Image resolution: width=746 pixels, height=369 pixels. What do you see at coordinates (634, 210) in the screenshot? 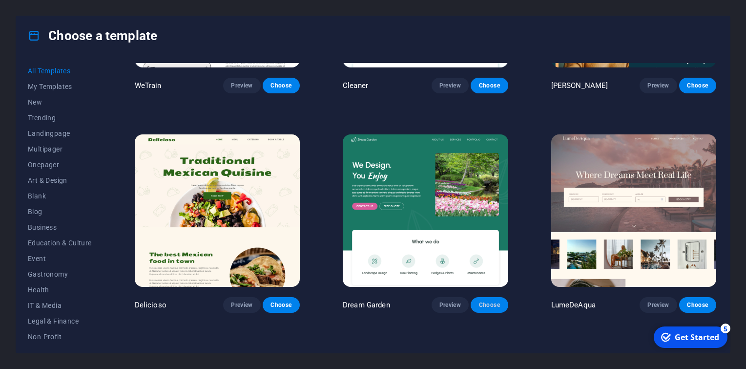
I see `img: LumeDeAqua` at bounding box center [634, 210].